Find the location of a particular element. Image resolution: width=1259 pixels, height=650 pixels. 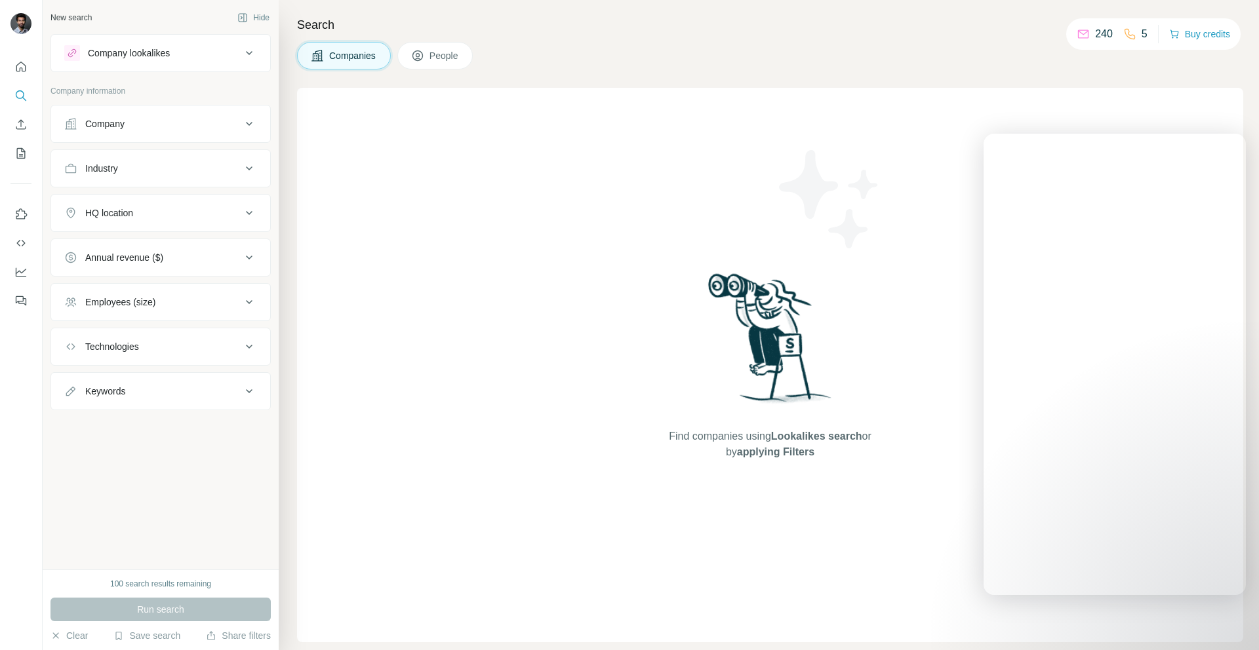

button: Search is located at coordinates (21, 96).